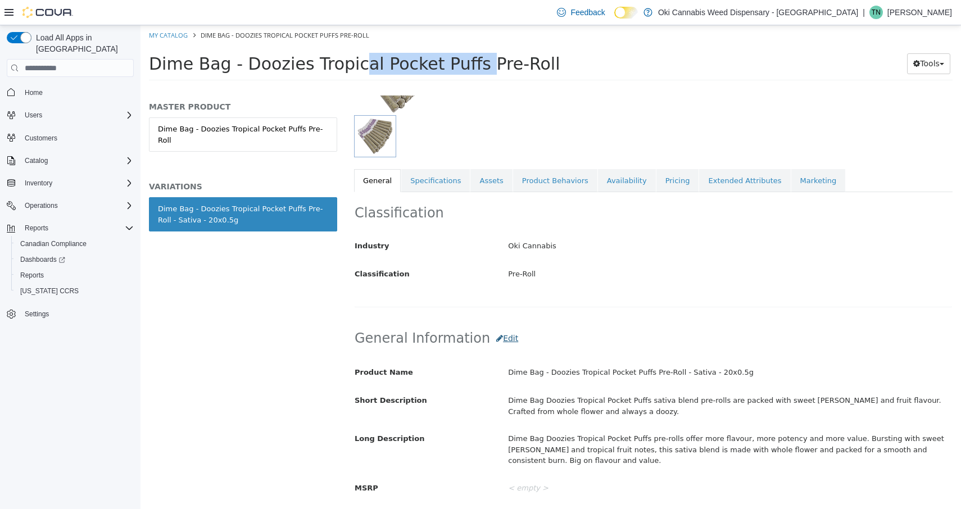  What do you see at coordinates (226, 462) in the screenshot?
I see `span: MSRP` at bounding box center [226, 462].